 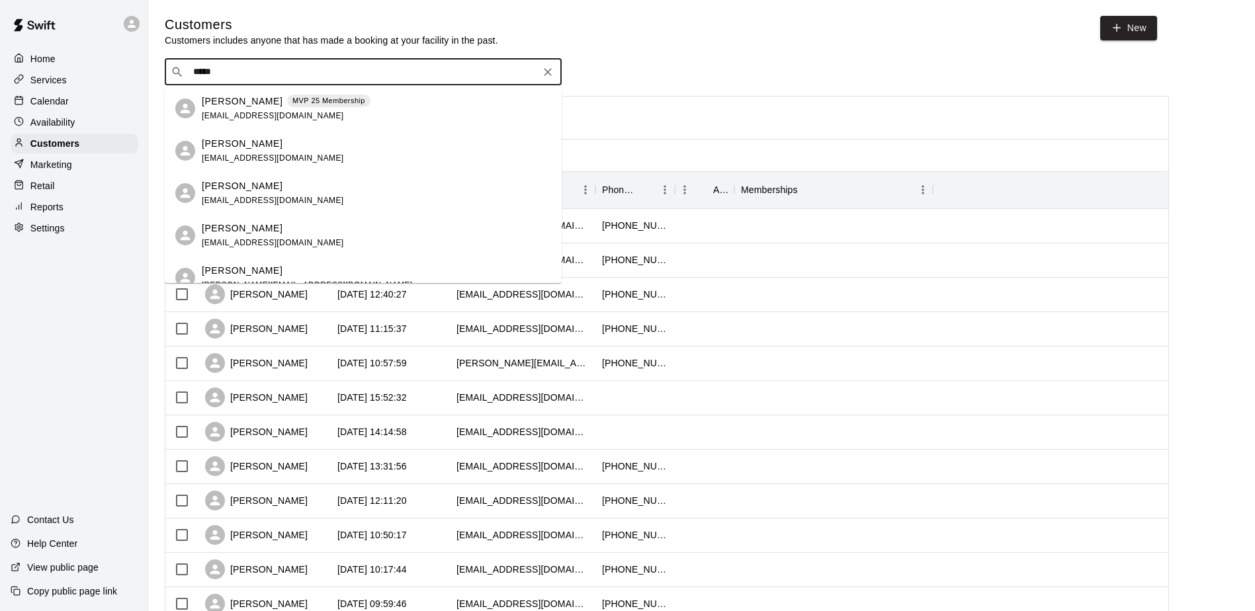 What do you see at coordinates (372, 294) in the screenshot?
I see `div: 2025-08-11 12:40:27` at bounding box center [372, 294].